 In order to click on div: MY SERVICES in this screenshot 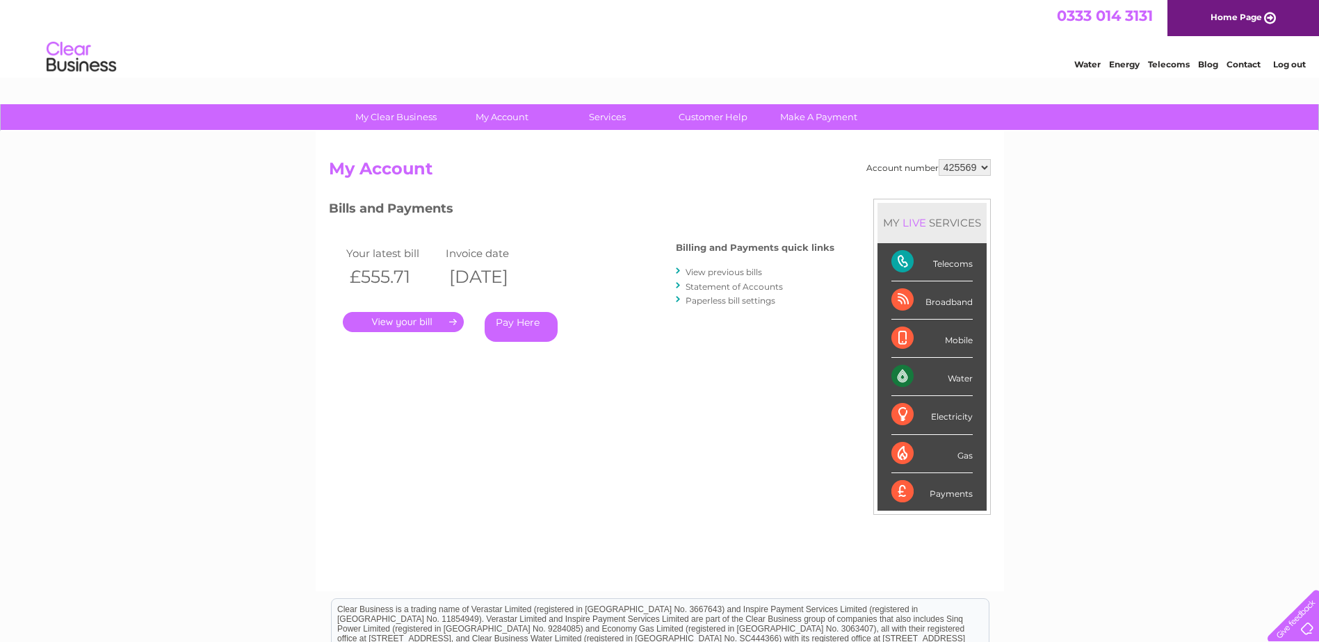, I will do `click(932, 222)`.